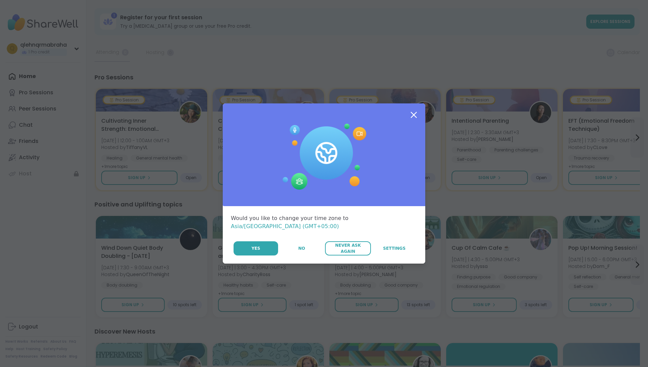 The image size is (648, 367). I want to click on button: No, so click(302, 248).